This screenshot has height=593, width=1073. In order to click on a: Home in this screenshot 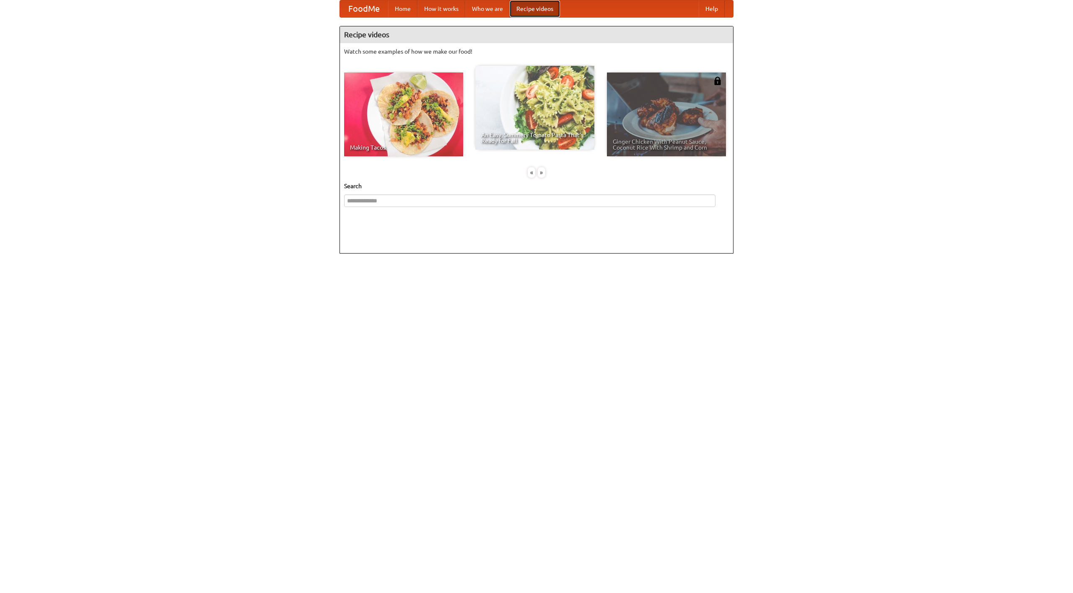, I will do `click(403, 9)`.